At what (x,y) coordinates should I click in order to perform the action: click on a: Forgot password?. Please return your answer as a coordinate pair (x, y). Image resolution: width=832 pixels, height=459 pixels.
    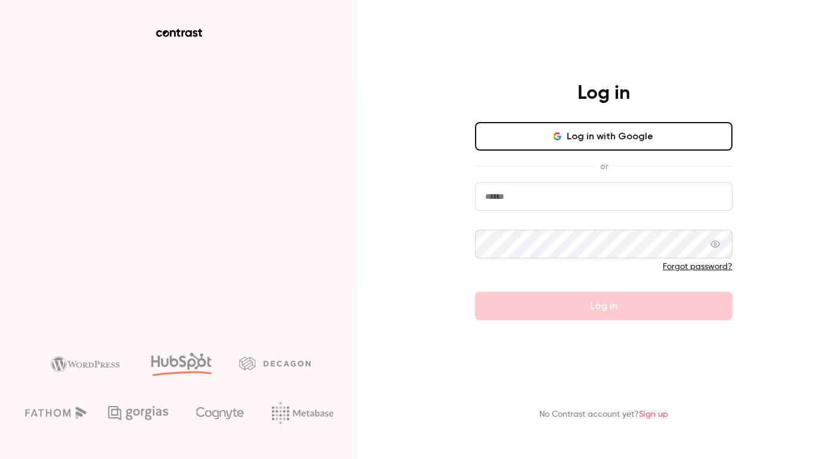
    Looking at the image, I should click on (697, 267).